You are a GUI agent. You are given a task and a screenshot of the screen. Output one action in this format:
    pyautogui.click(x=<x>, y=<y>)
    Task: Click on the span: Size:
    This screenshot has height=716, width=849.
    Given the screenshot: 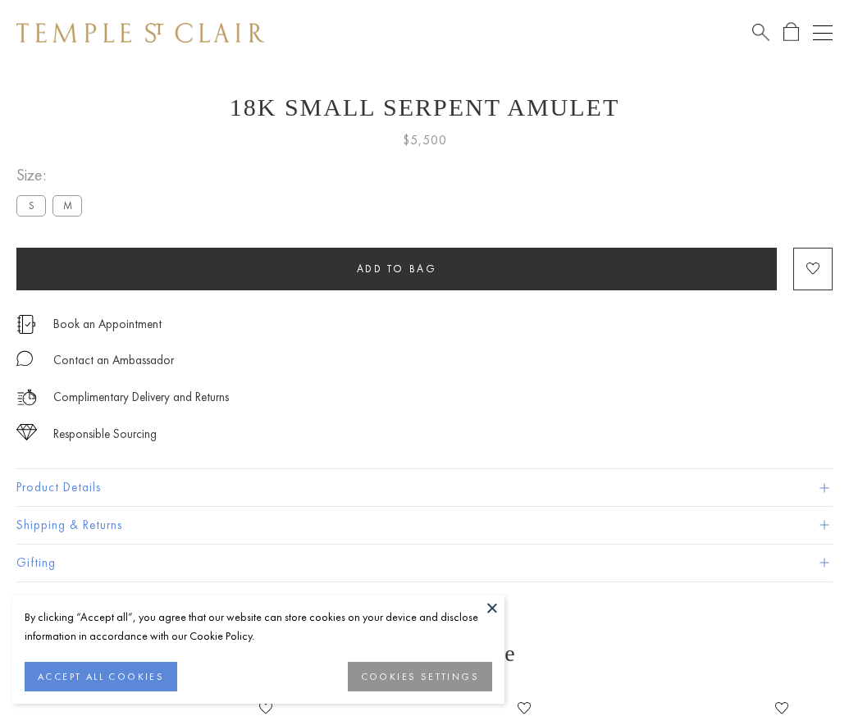 What is the action you would take?
    pyautogui.click(x=53, y=175)
    